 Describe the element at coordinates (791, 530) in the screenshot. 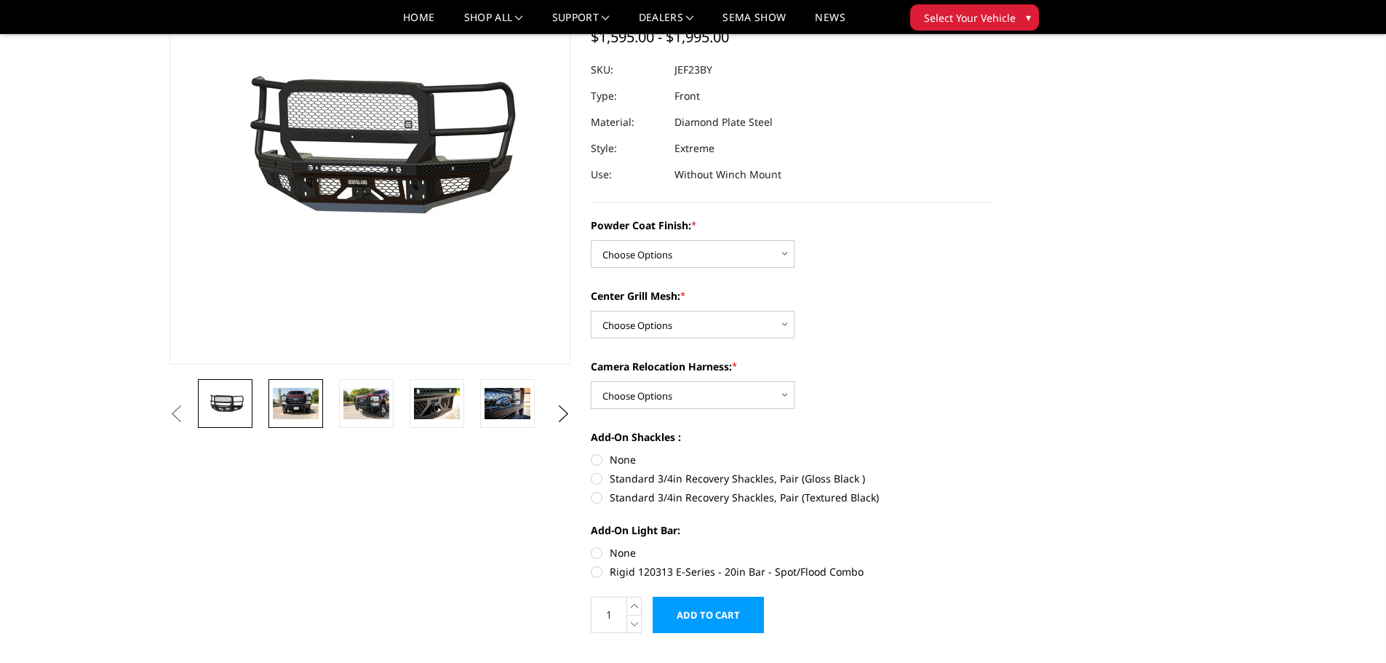

I see `label: Add-On Light Bar:` at that location.